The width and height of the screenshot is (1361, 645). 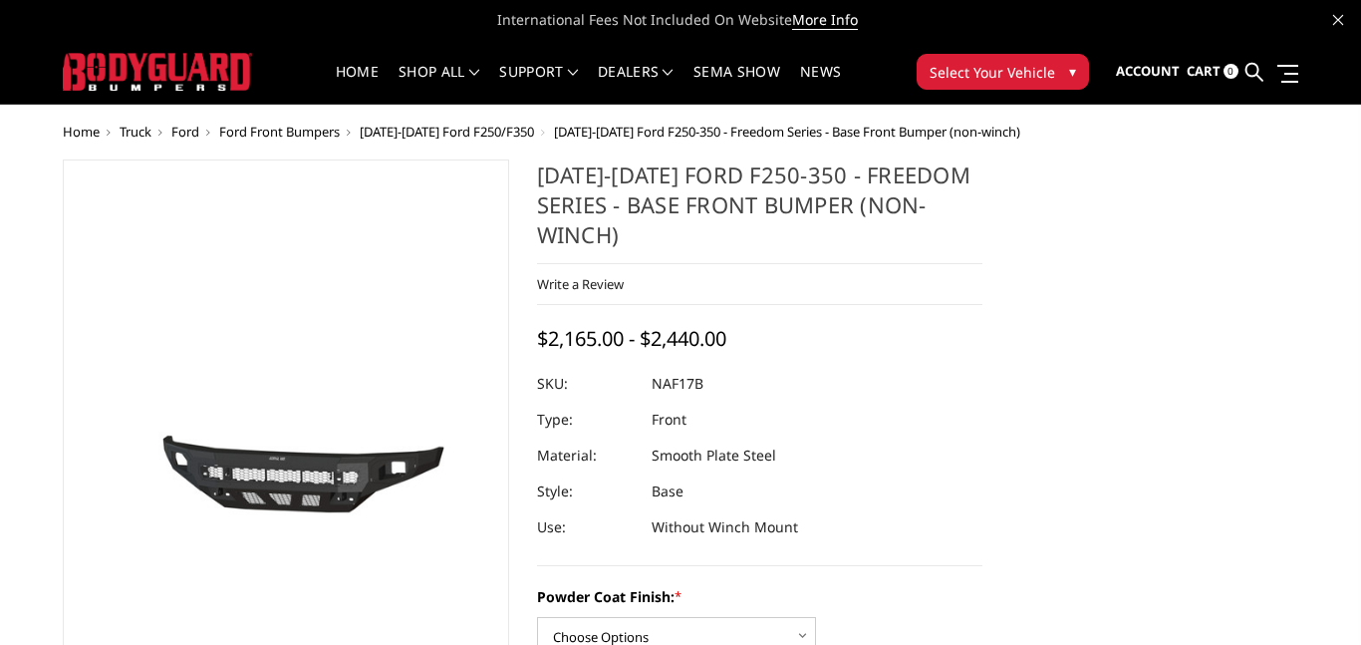 What do you see at coordinates (1148, 71) in the screenshot?
I see `span: Account` at bounding box center [1148, 71].